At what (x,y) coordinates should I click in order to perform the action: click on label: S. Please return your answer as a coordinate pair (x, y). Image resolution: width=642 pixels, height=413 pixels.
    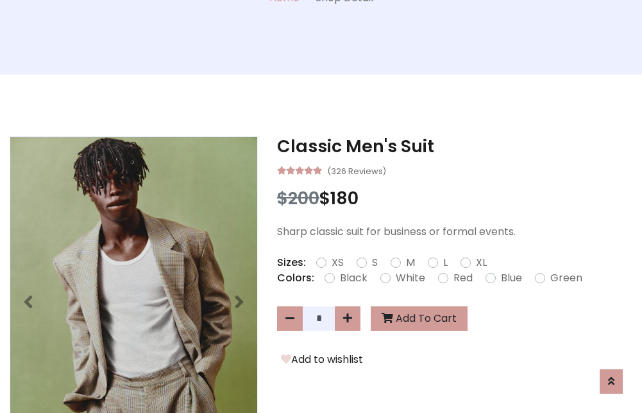
    Looking at the image, I should click on (375, 263).